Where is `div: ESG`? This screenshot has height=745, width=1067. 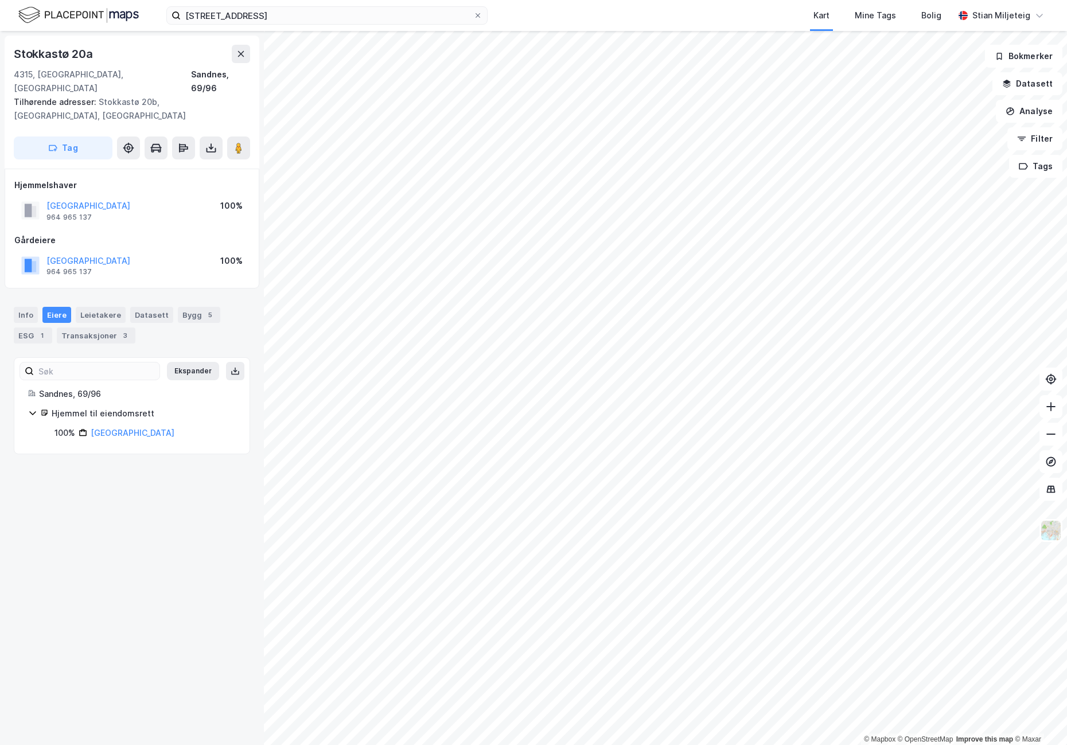
div: ESG is located at coordinates (33, 336).